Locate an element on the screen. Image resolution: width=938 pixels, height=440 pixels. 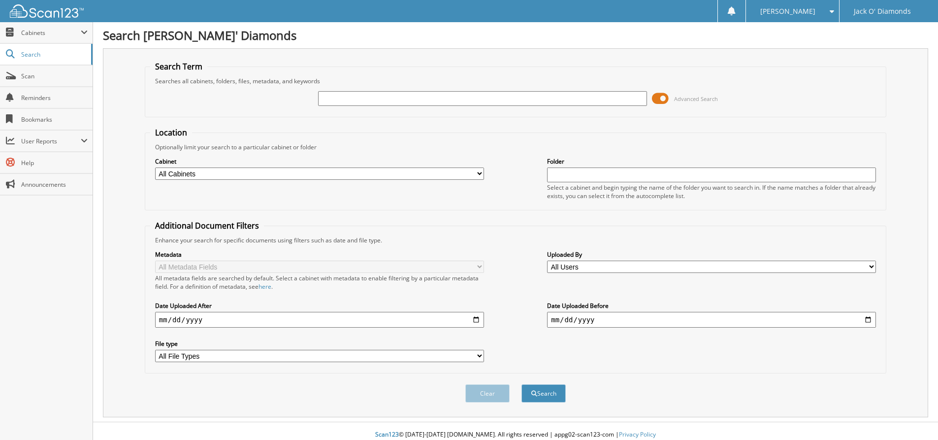
span: User Reports is located at coordinates (51, 141).